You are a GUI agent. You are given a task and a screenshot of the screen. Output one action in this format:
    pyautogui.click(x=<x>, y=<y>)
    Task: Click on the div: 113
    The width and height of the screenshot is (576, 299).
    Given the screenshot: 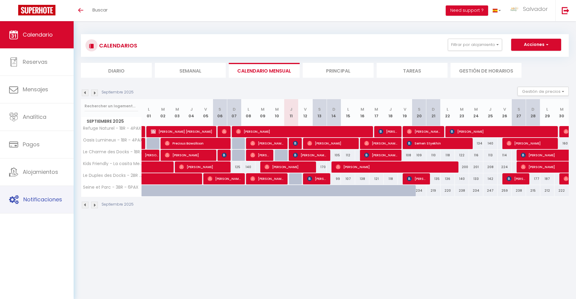 What is the action you would take?
    pyautogui.click(x=490, y=155)
    